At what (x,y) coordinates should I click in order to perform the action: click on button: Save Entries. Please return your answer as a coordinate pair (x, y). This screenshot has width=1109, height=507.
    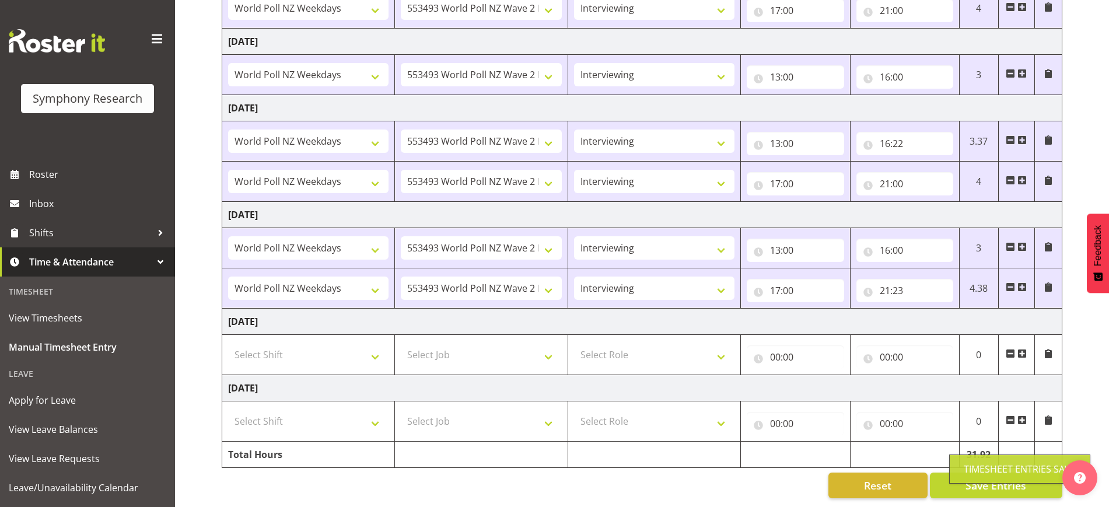
    Looking at the image, I should click on (996, 485).